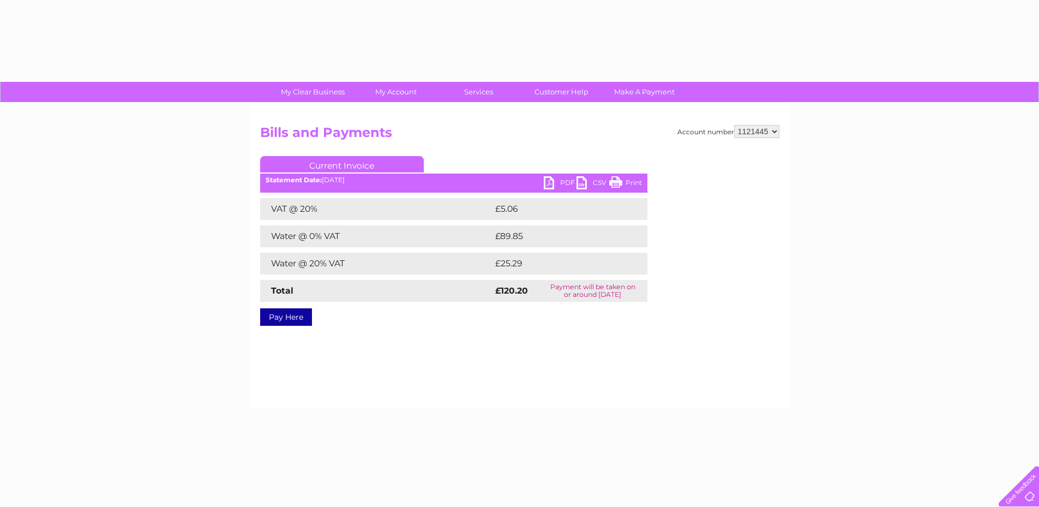 The width and height of the screenshot is (1039, 507). I want to click on a: My Clear Business, so click(313, 92).